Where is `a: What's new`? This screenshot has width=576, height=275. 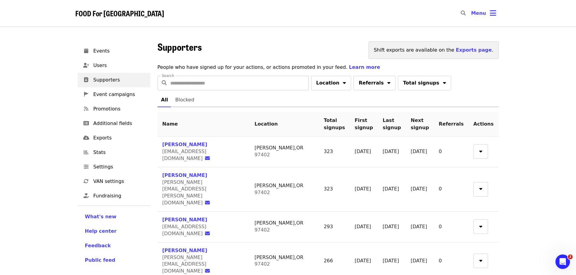 a: What's new is located at coordinates (114, 217).